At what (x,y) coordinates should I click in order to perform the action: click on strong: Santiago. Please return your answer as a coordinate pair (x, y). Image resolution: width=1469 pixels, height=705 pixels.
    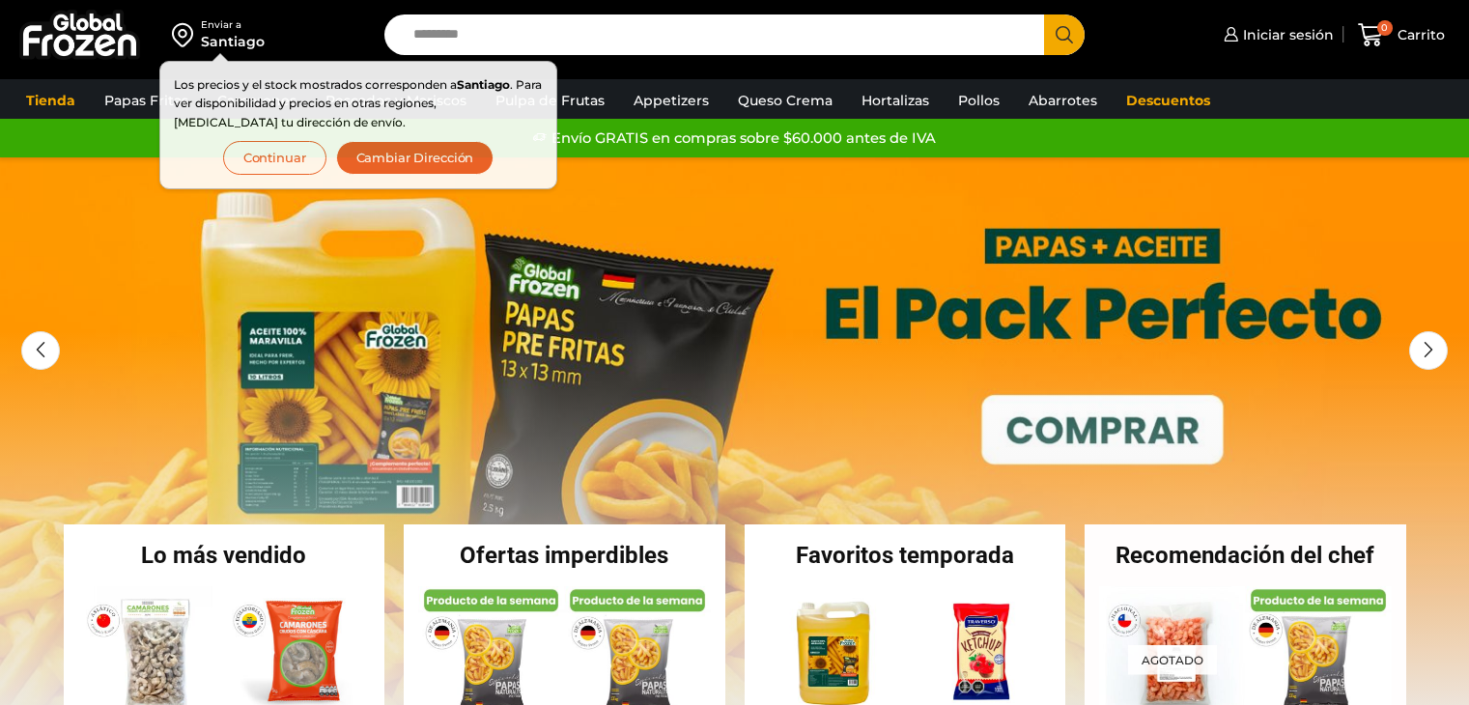
    Looking at the image, I should click on (483, 84).